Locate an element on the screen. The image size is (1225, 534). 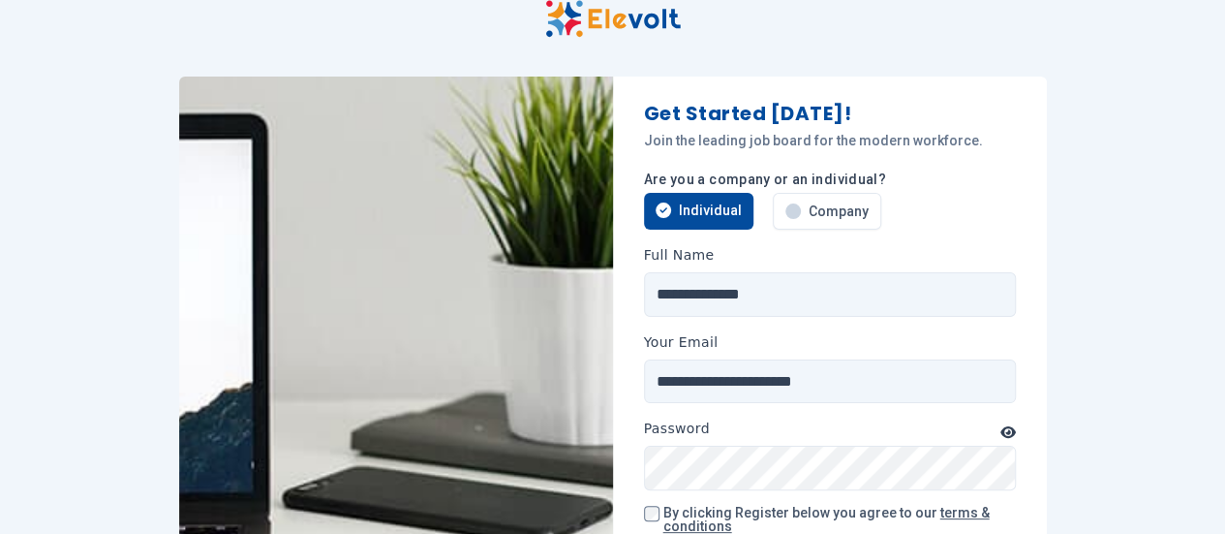
span: Company is located at coordinates (839, 211).